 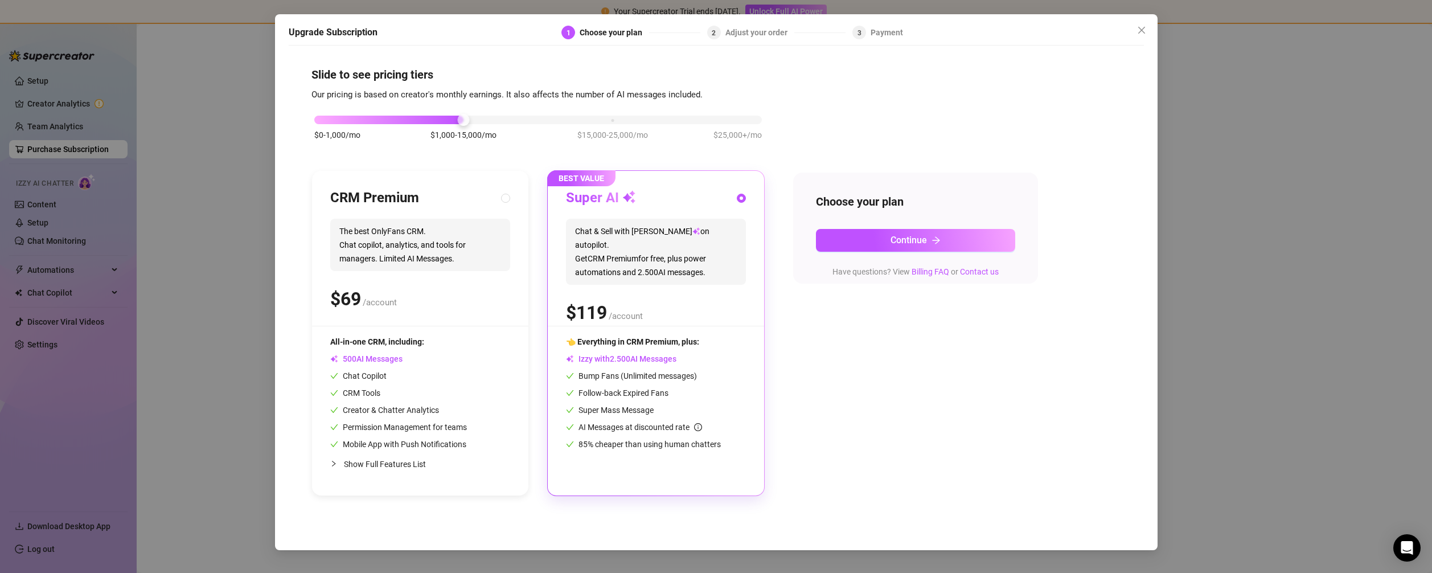 What do you see at coordinates (1407, 548) in the screenshot?
I see `div: Open Intercom Messenger` at bounding box center [1407, 548].